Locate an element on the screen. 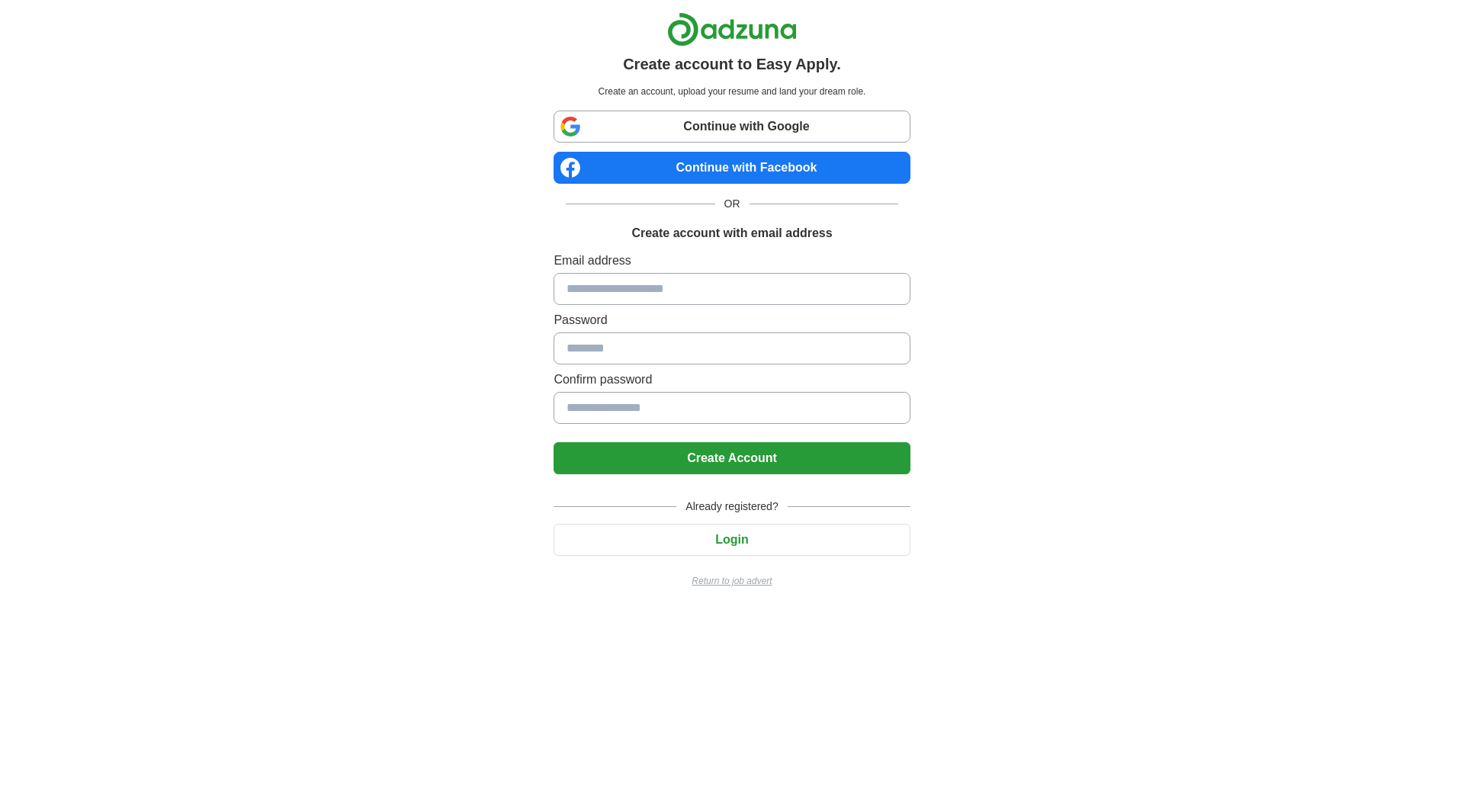  a: Continue with Google is located at coordinates (732, 127).